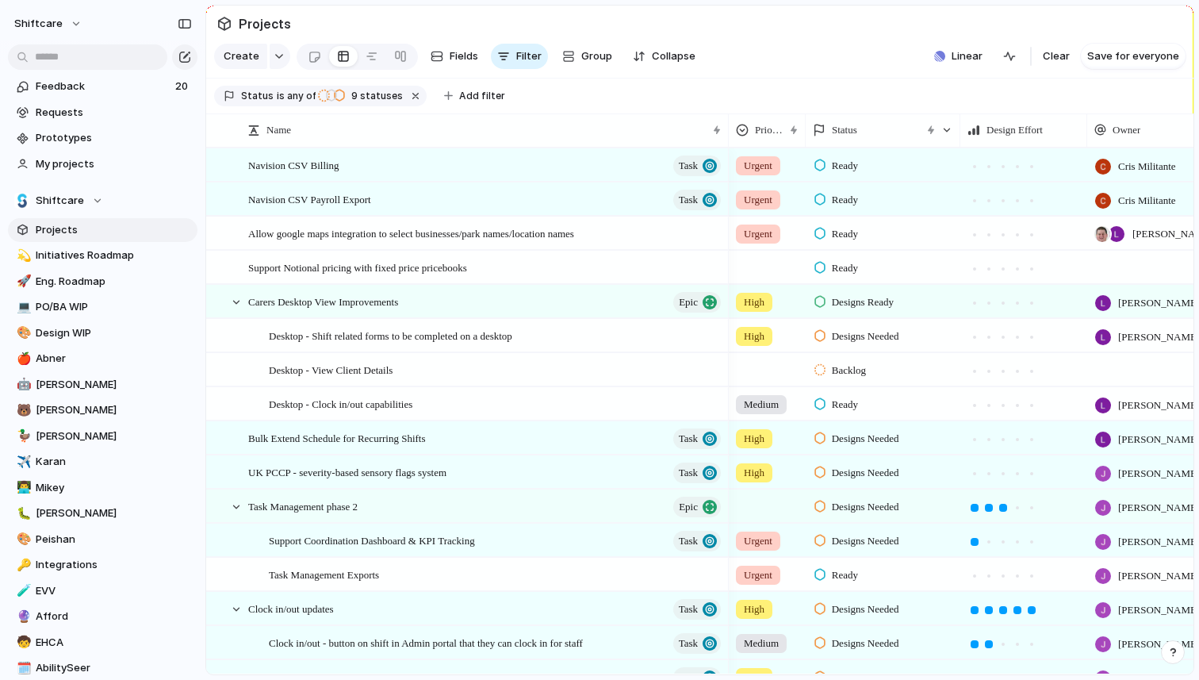  What do you see at coordinates (102, 255) in the screenshot?
I see `div: 💫Initiatives Roadmap` at bounding box center [102, 255].